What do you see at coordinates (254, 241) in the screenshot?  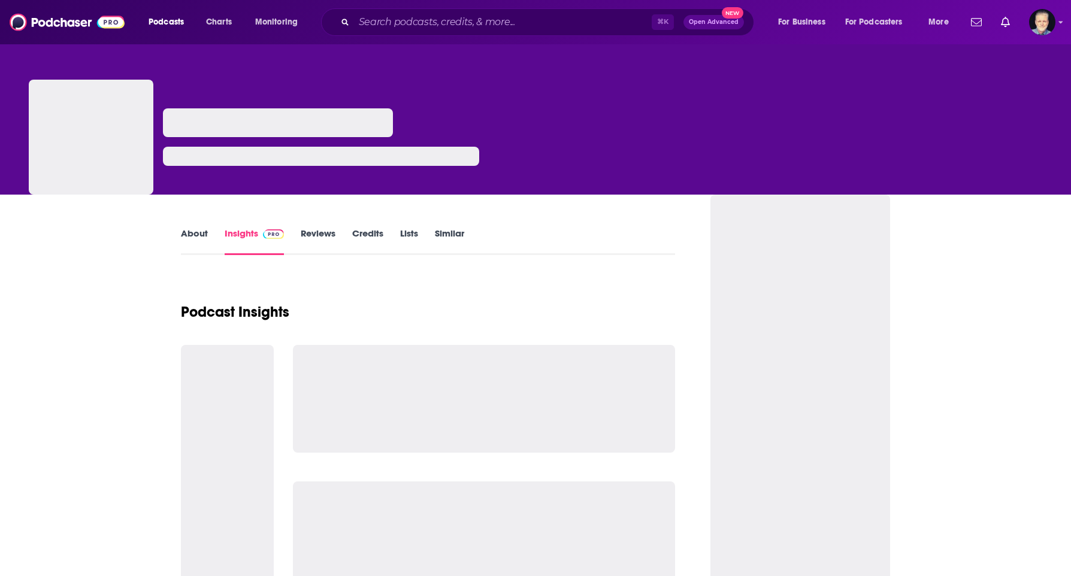 I see `a: InsightsPodchaser Pro` at bounding box center [254, 241].